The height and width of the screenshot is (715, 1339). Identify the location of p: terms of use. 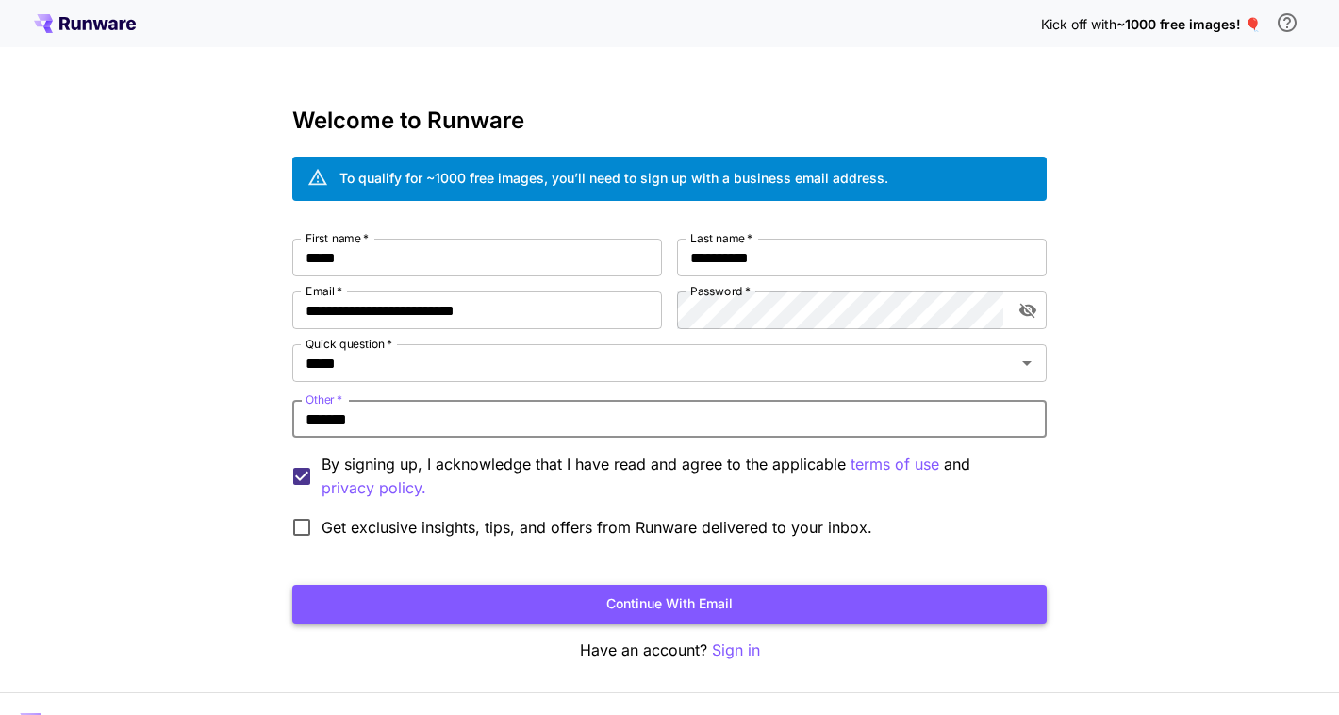
(895, 464).